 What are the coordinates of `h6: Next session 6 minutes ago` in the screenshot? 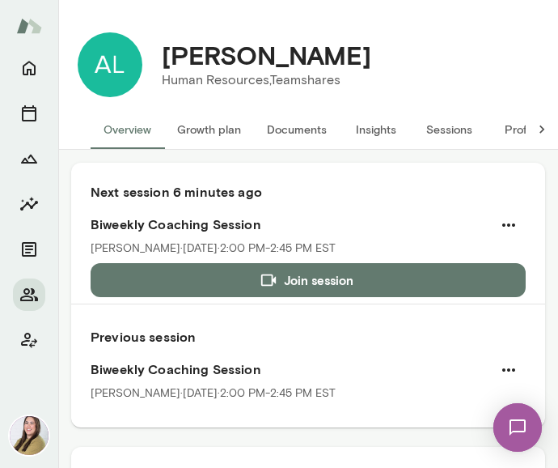 It's located at (308, 192).